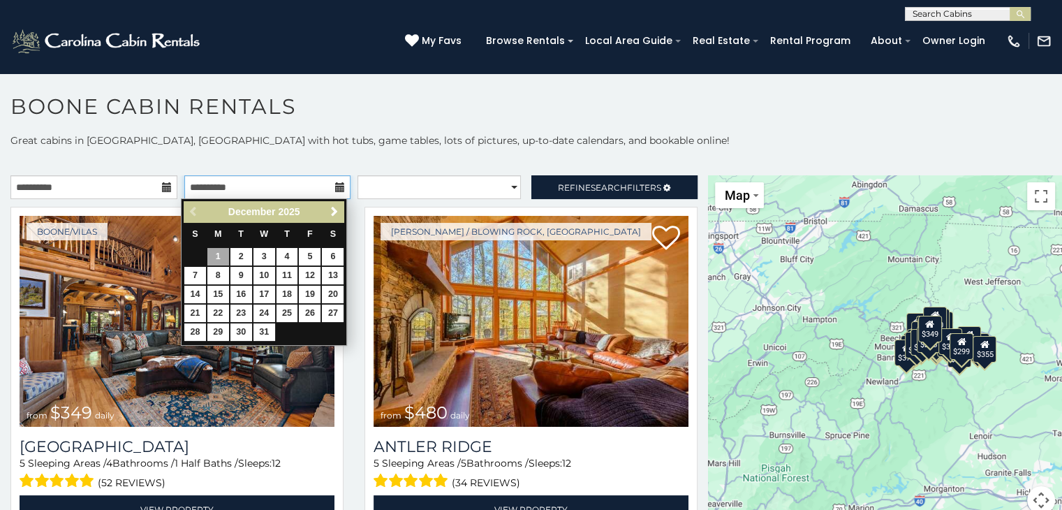 The image size is (1062, 510). Describe the element at coordinates (309, 294) in the screenshot. I see `a: 19` at that location.